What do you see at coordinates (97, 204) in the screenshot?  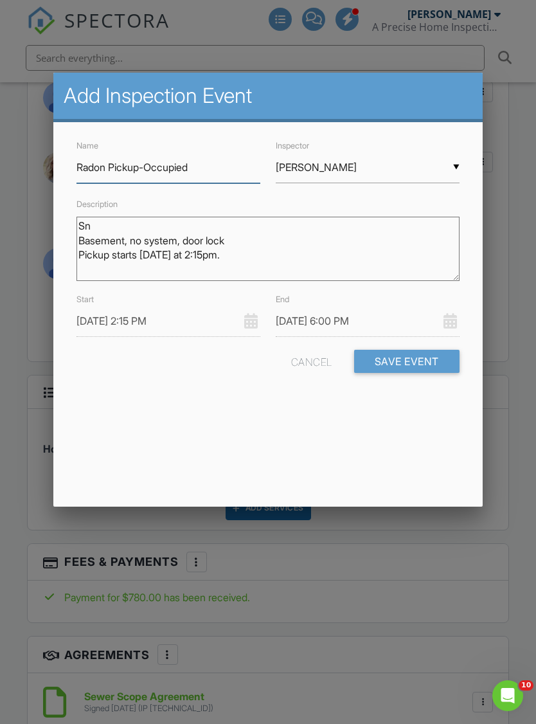 I see `label: Description` at bounding box center [97, 204].